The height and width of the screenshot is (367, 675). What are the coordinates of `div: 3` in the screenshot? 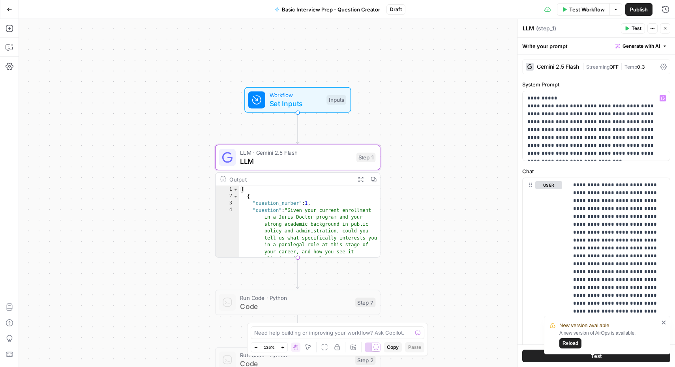 It's located at (227, 204).